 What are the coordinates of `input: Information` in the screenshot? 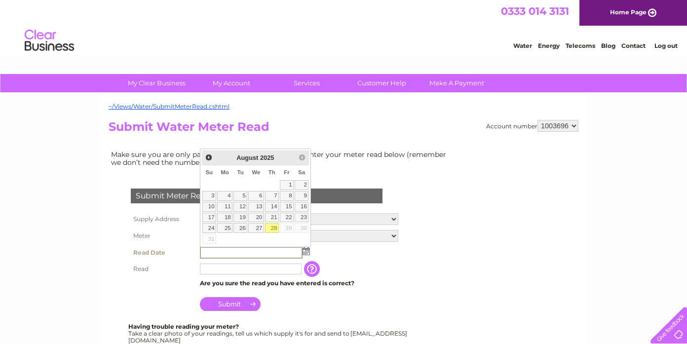 It's located at (313, 269).